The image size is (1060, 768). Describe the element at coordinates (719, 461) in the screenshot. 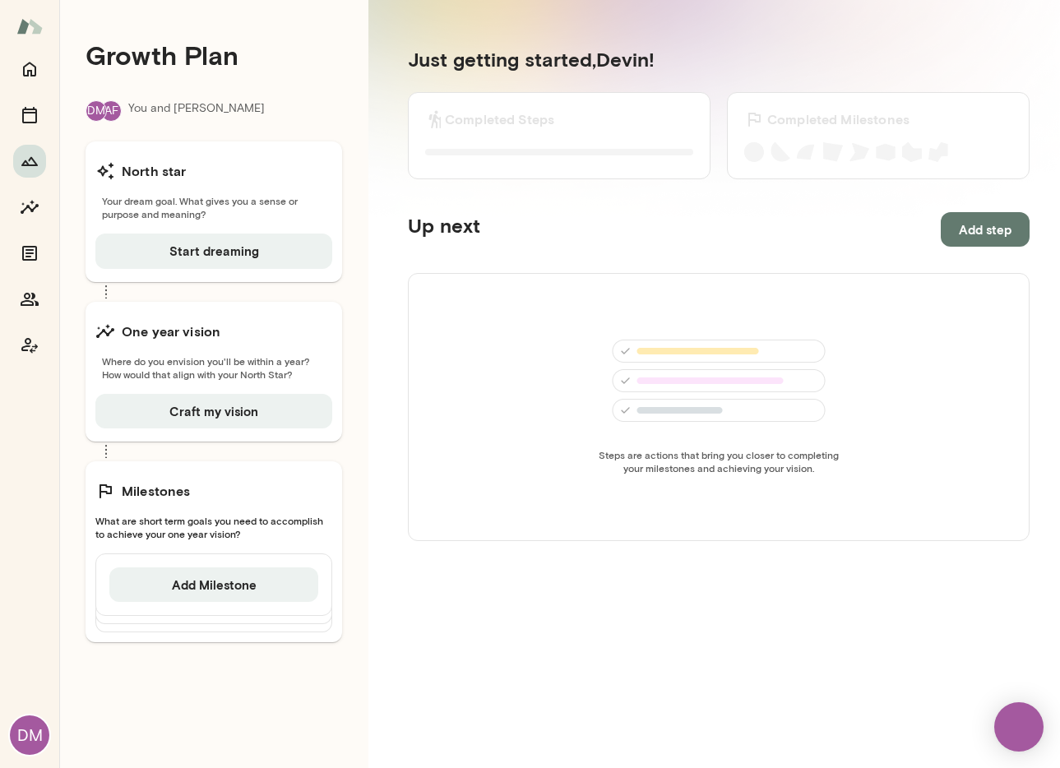

I see `span: Steps are actions that bring you closer to completing your milestones and achieving your vision.` at that location.